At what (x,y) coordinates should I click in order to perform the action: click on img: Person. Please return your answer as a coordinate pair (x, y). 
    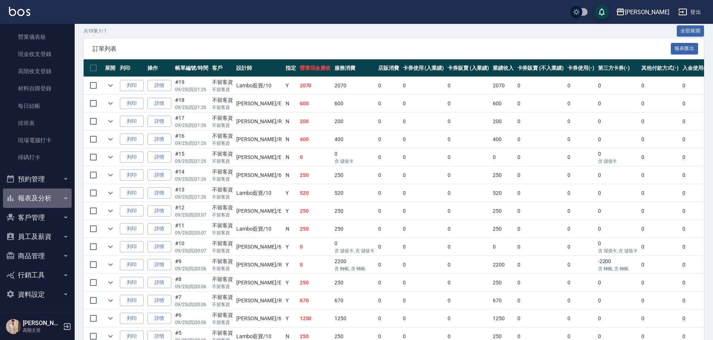
    Looking at the image, I should click on (13, 326).